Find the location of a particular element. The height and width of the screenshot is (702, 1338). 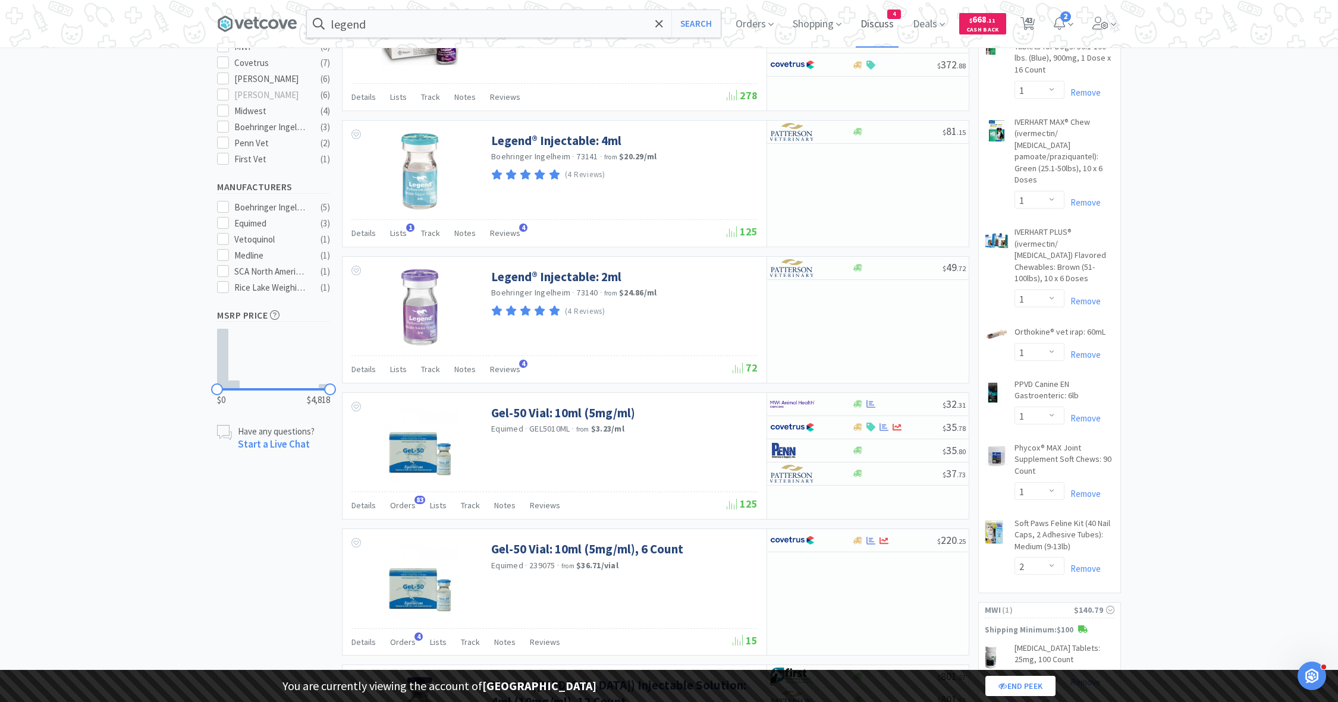

span: Cash Back is located at coordinates (982, 30).